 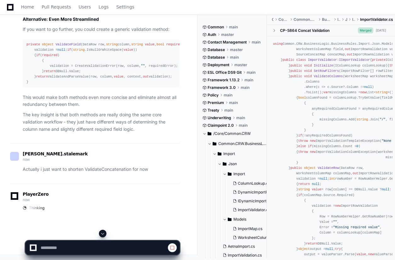 What do you see at coordinates (56, 7) in the screenshot?
I see `span: Pull Requests` at bounding box center [56, 7].